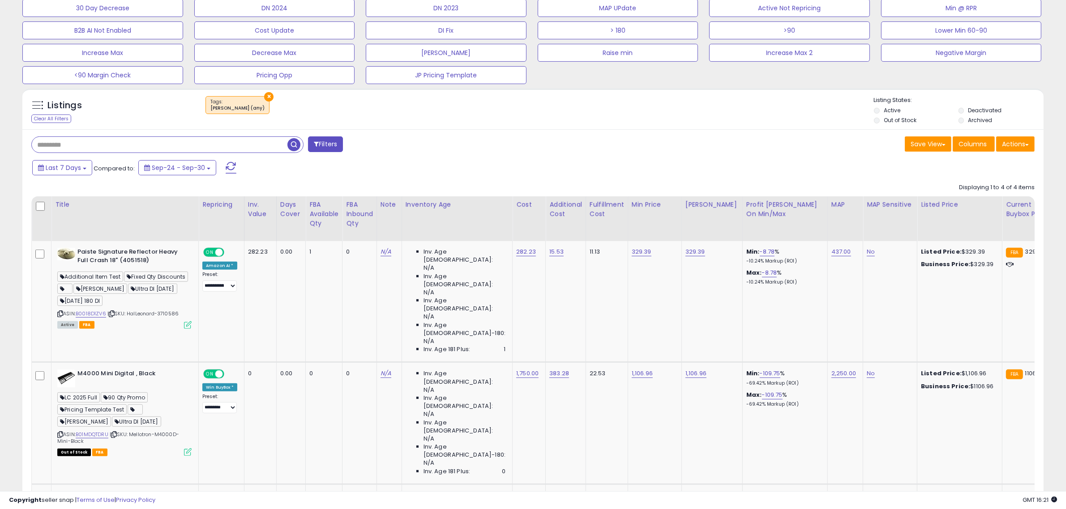 This screenshot has width=1066, height=509. I want to click on label: Deactivated, so click(985, 110).